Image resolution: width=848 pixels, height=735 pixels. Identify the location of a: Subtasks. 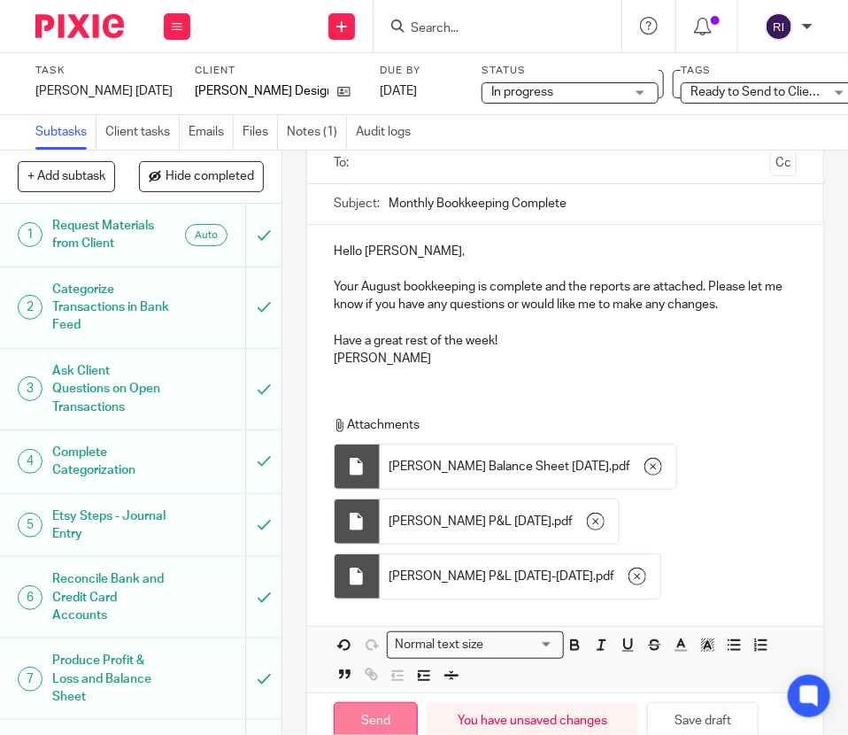
(65, 132).